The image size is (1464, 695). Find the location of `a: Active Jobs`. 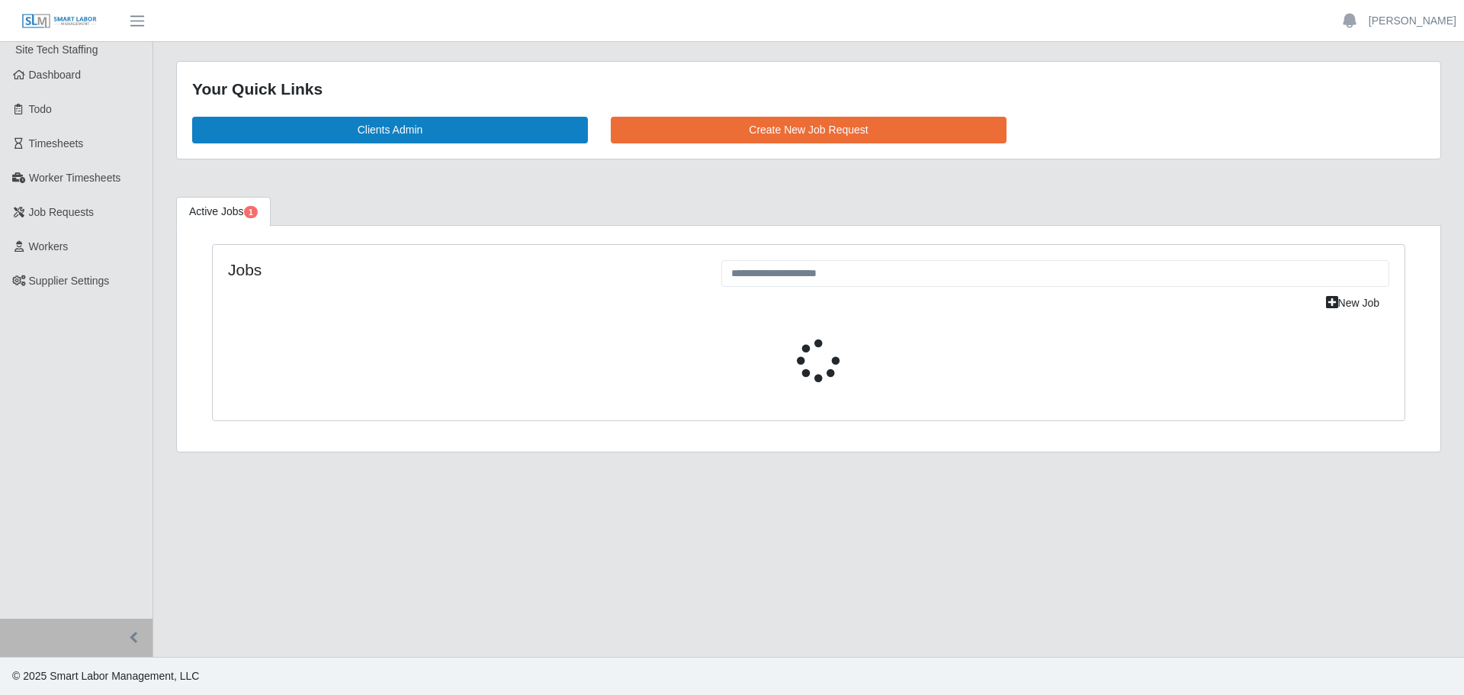

a: Active Jobs is located at coordinates (223, 211).